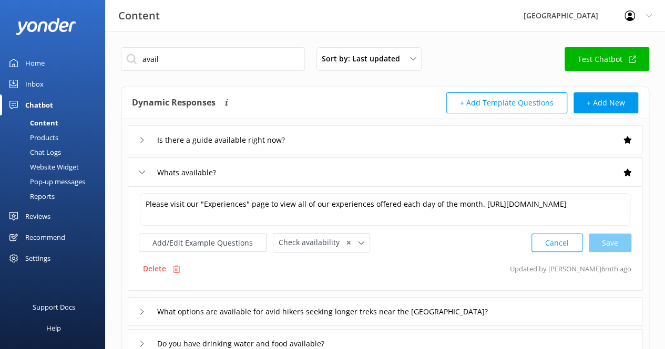  I want to click on div: Home, so click(35, 63).